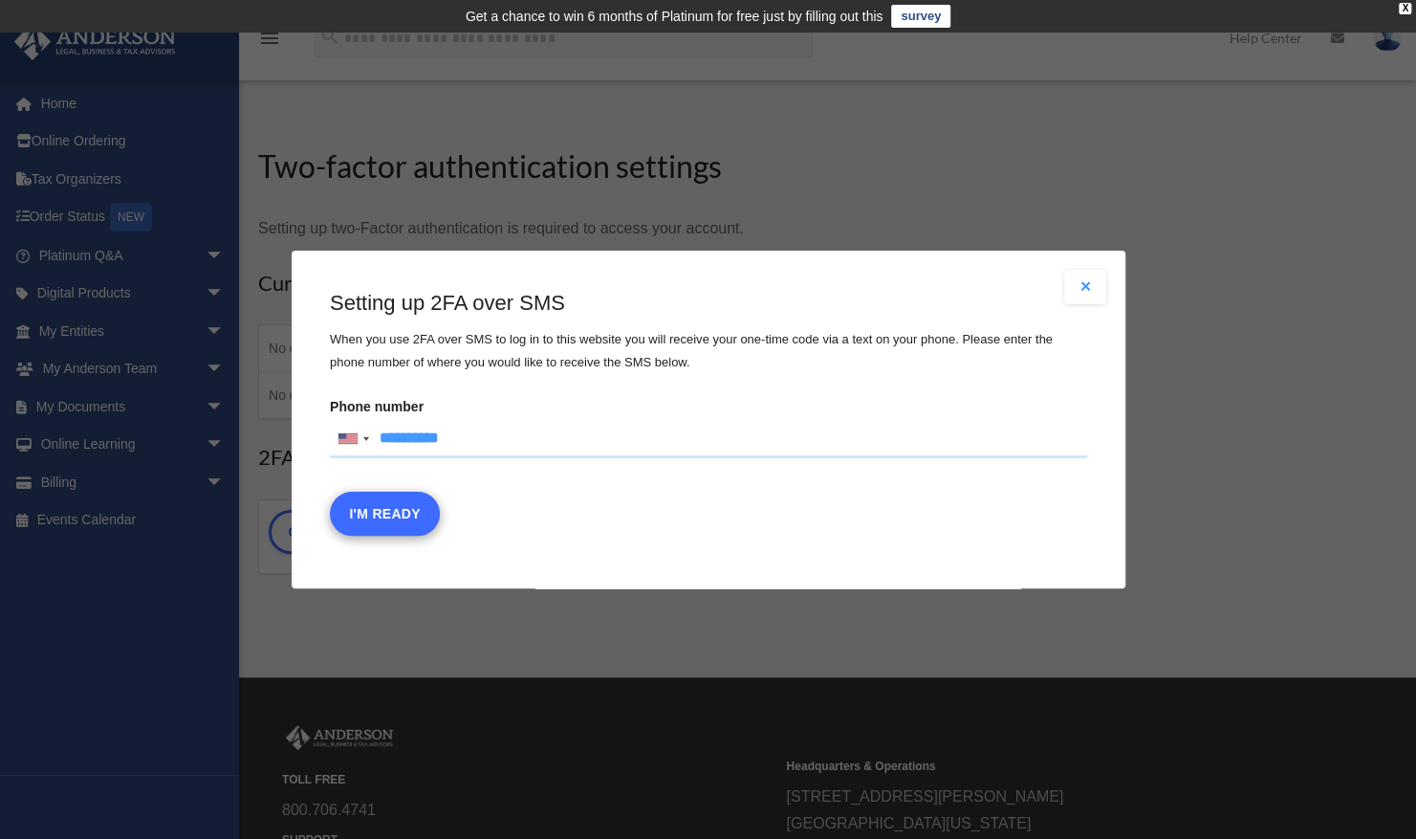 The image size is (1416, 839). What do you see at coordinates (709, 303) in the screenshot?
I see `h3: Setting up 2FA over SMS` at bounding box center [709, 303].